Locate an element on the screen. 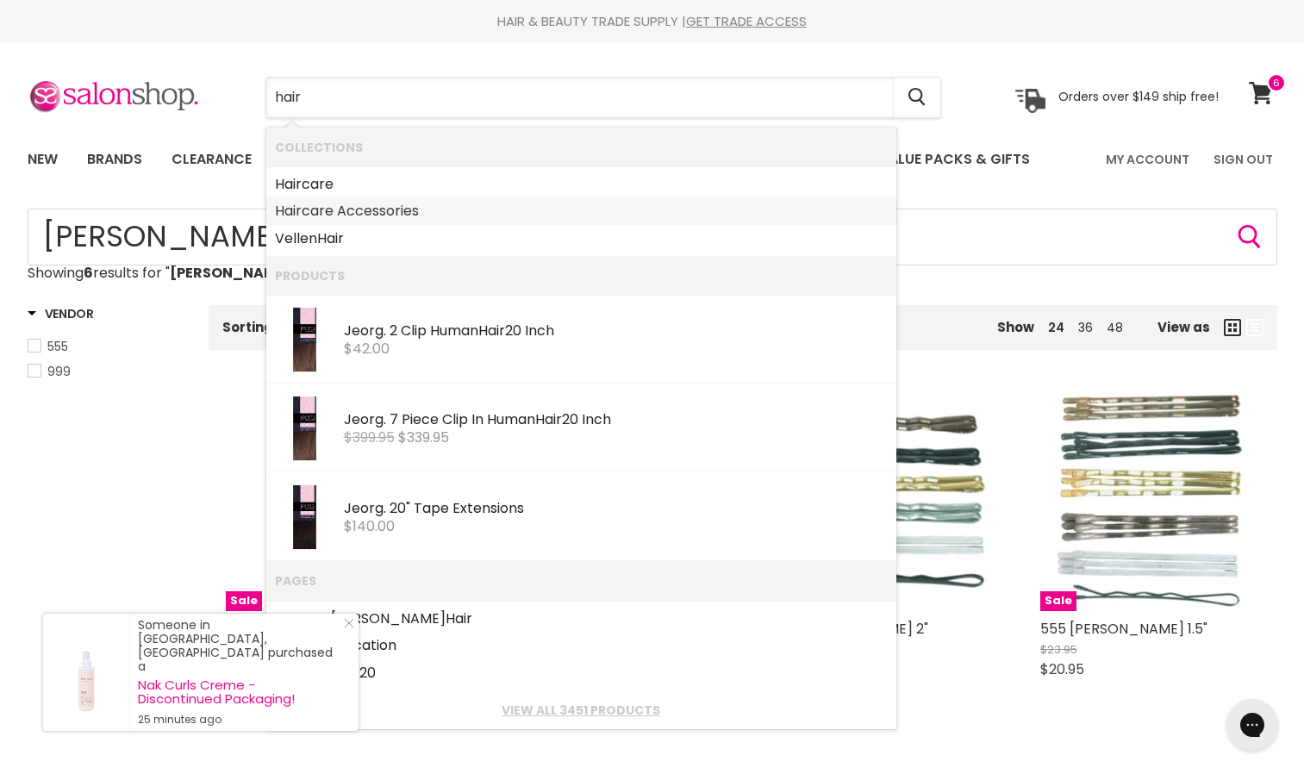 The width and height of the screenshot is (1304, 774). span: $42.00 is located at coordinates (366, 348).